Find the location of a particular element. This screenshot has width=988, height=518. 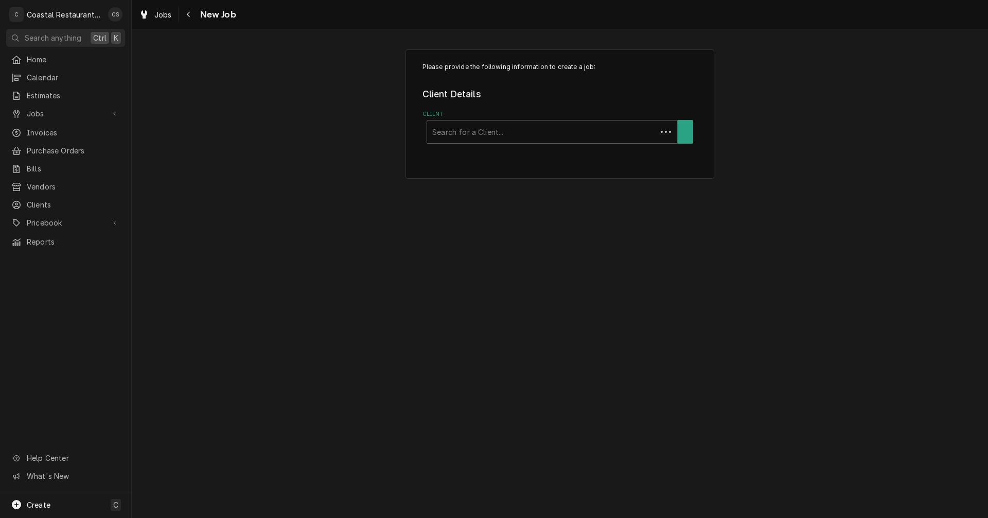

span: Create is located at coordinates (39, 504).